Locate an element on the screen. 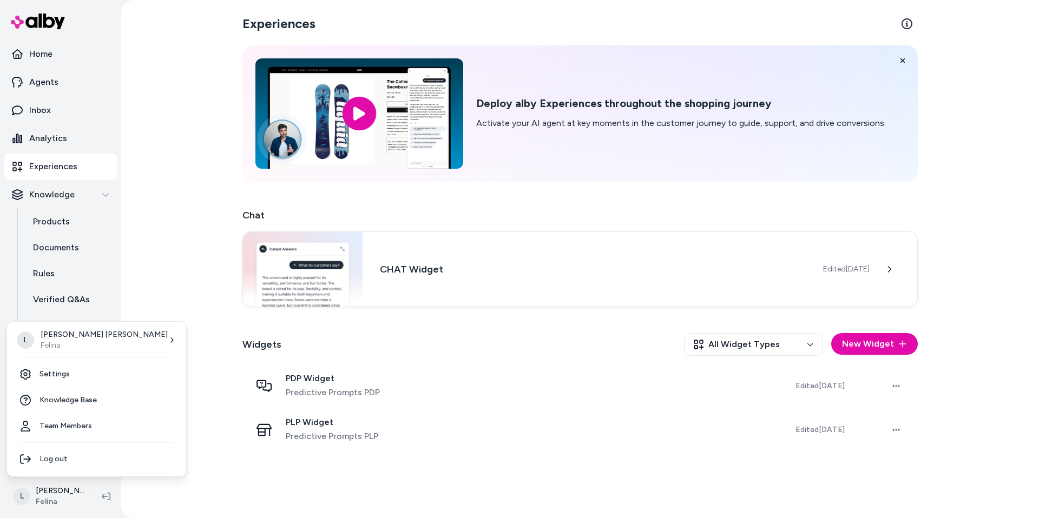  a: Settings is located at coordinates (96, 374).